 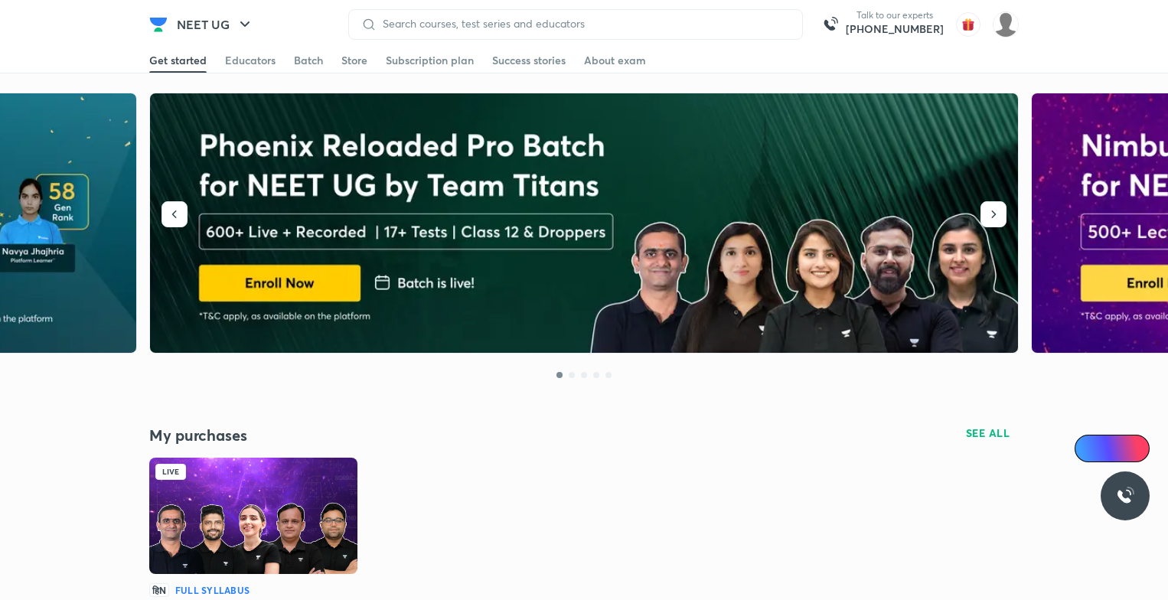 I want to click on p: हिN, so click(x=159, y=590).